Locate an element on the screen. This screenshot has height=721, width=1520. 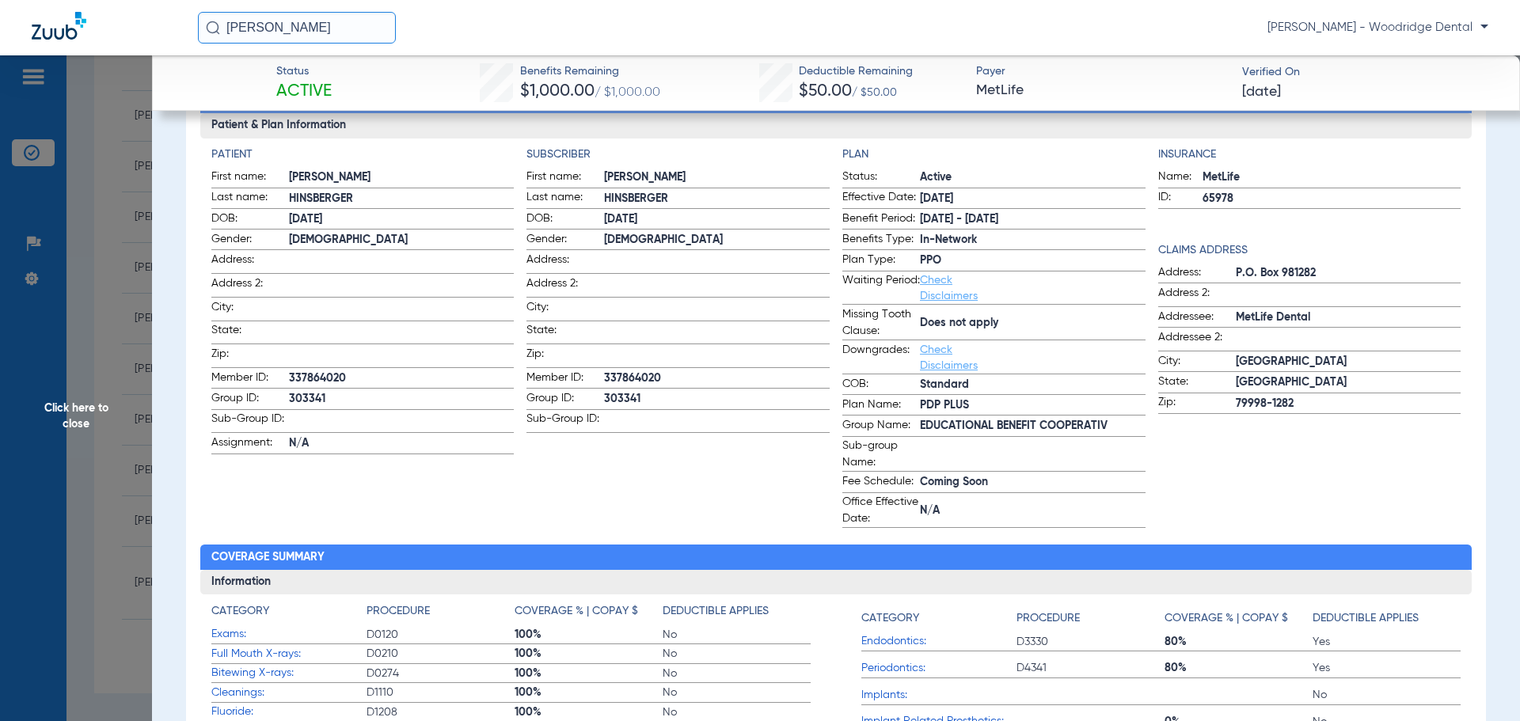
span: / $1,000.00 is located at coordinates (627, 93).